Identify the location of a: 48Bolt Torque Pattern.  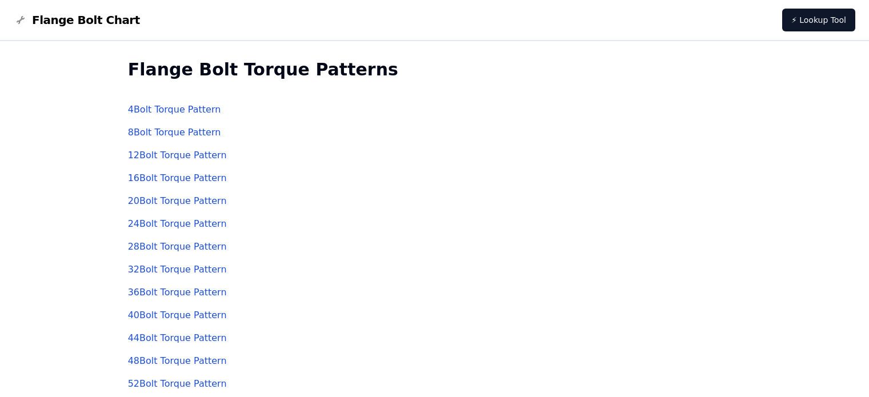
(177, 360).